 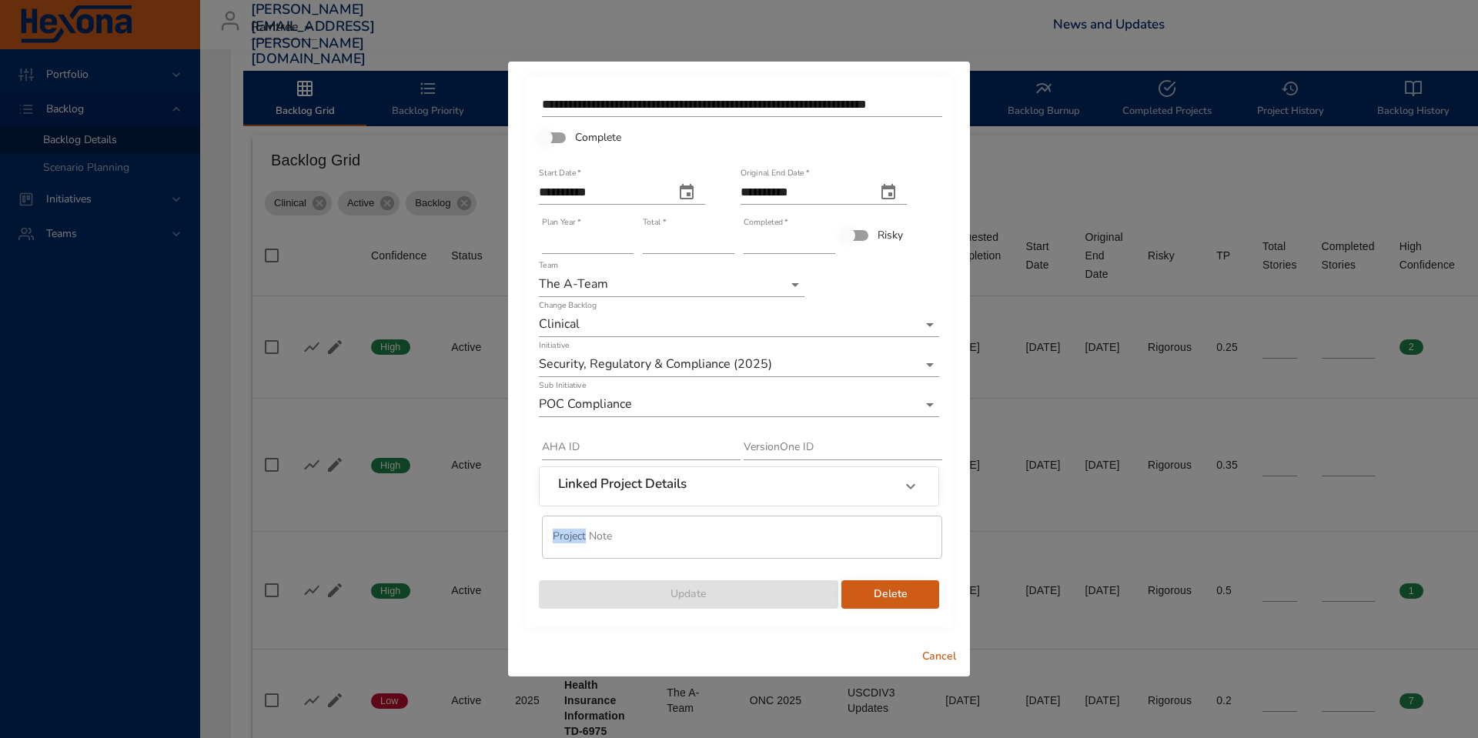 What do you see at coordinates (774, 172) in the screenshot?
I see `label: Original End Date` at bounding box center [774, 172].